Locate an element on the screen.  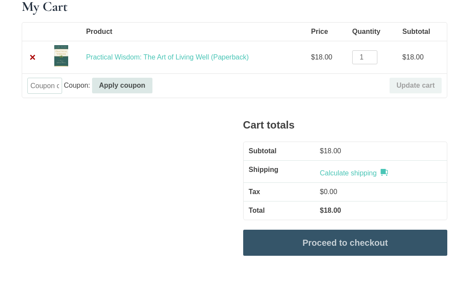
a: Proceed to checkout is located at coordinates (345, 243).